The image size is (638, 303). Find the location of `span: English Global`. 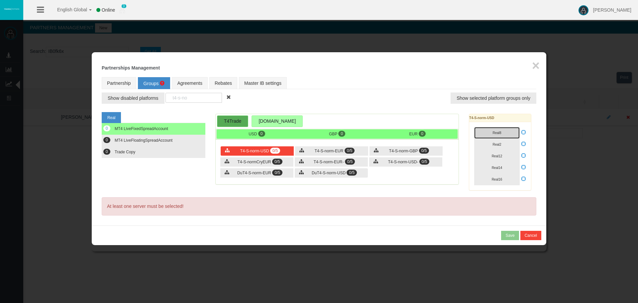

span: English Global is located at coordinates (68, 10).